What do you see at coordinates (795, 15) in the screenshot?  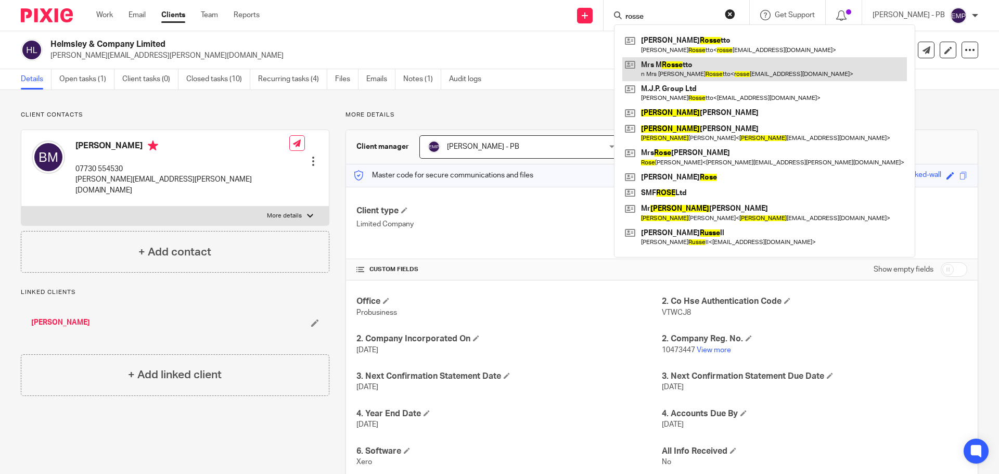 I see `span: Get Support` at bounding box center [795, 15].